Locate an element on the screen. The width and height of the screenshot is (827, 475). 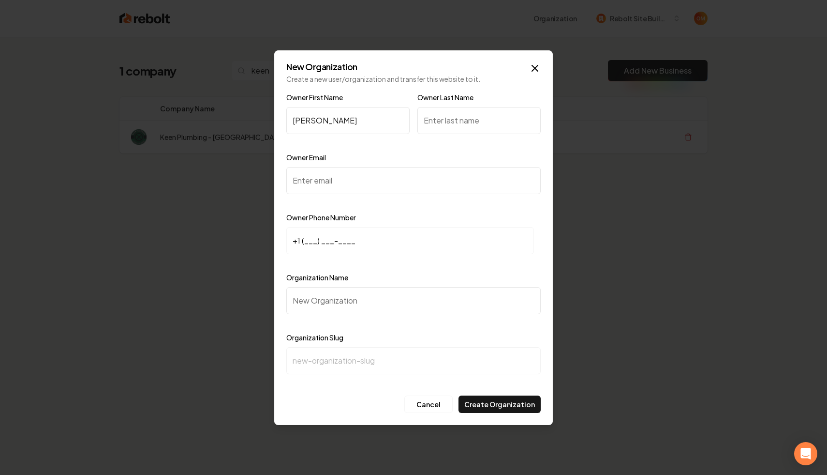
input: Enter first name is located at coordinates (348, 120).